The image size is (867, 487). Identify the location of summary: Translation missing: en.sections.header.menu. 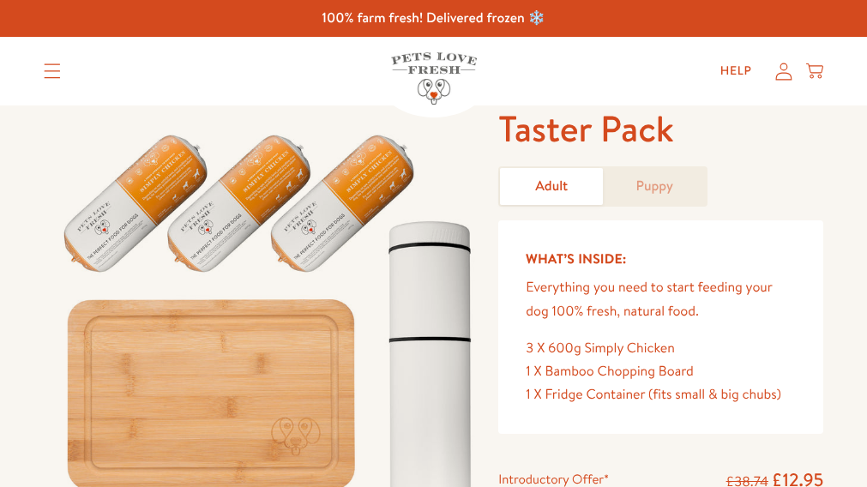
(52, 71).